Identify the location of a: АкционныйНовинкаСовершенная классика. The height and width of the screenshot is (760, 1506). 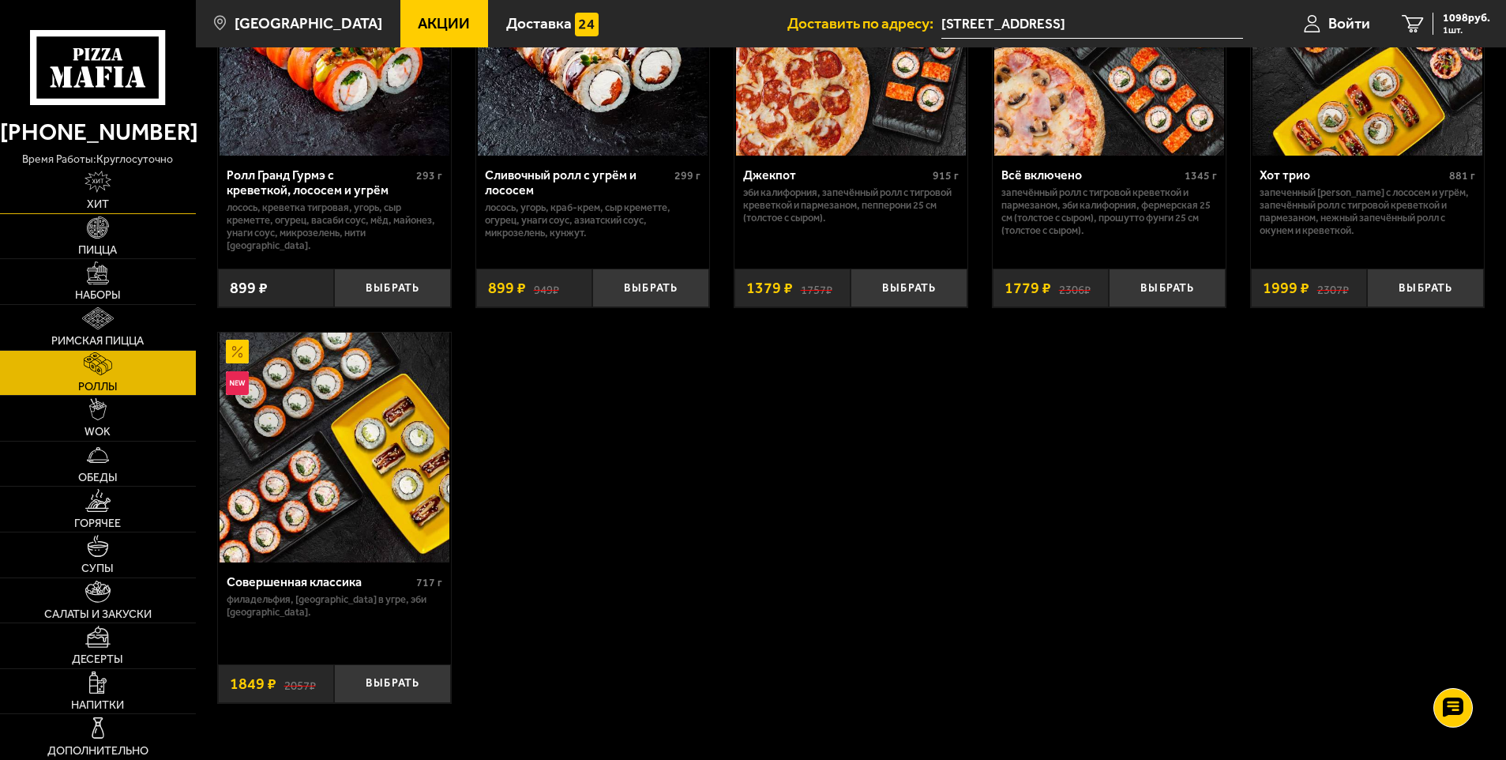
(334, 447).